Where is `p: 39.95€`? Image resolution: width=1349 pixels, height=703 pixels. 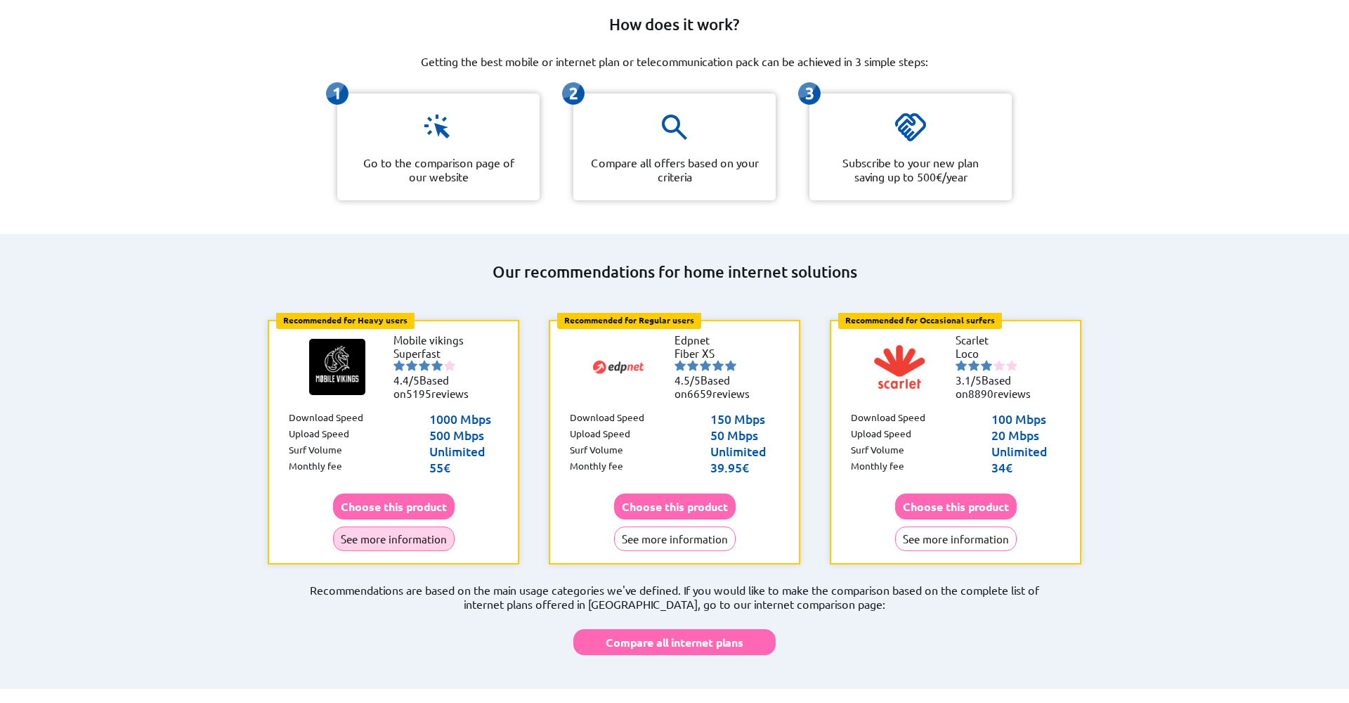
p: 39.95€ is located at coordinates (745, 467).